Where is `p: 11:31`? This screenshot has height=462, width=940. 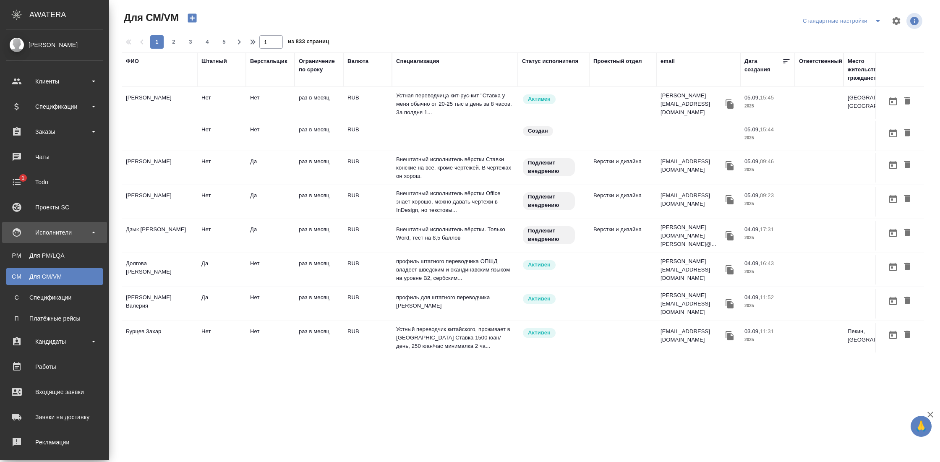
p: 11:31 is located at coordinates (767, 331).